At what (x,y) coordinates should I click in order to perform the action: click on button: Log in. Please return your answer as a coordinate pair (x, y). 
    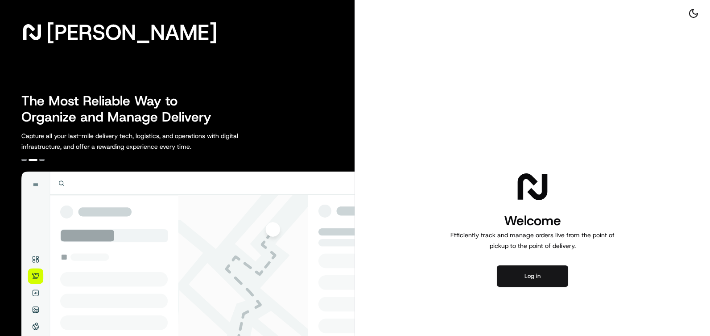
    Looking at the image, I should click on (533, 276).